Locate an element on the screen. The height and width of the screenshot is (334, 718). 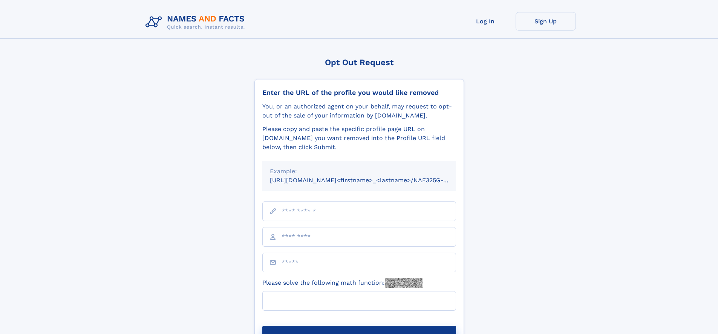
img: Logo Names and Facts is located at coordinates (197, 22).